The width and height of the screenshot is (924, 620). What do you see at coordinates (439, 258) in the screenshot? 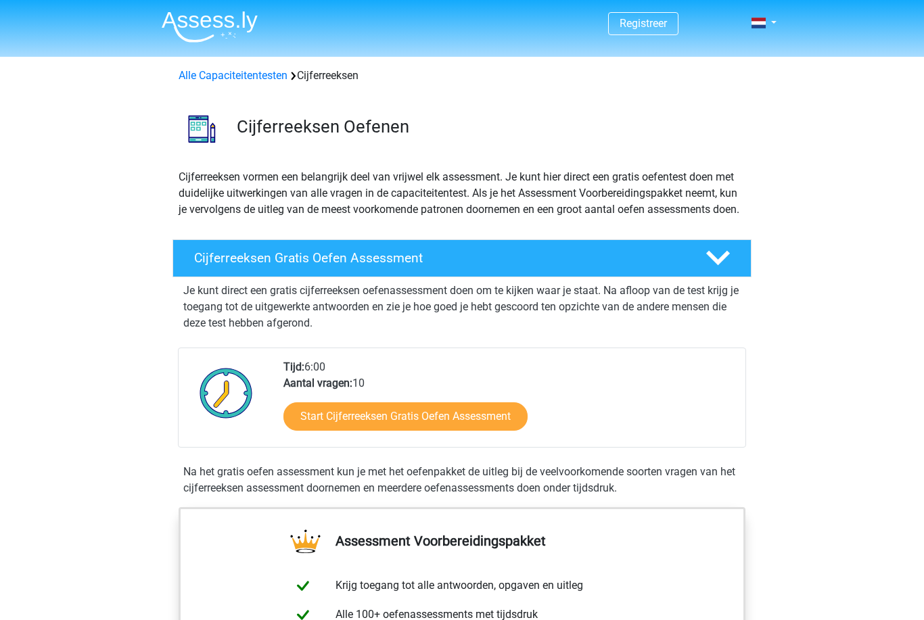
I see `h4: Cijferreeksen Gratis Oefen Assessment` at bounding box center [439, 258].